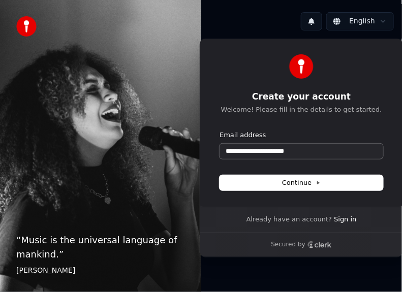 This screenshot has height=292, width=402. Describe the element at coordinates (301, 110) in the screenshot. I see `p: Welcome! Please fill in the details to get started.` at that location.